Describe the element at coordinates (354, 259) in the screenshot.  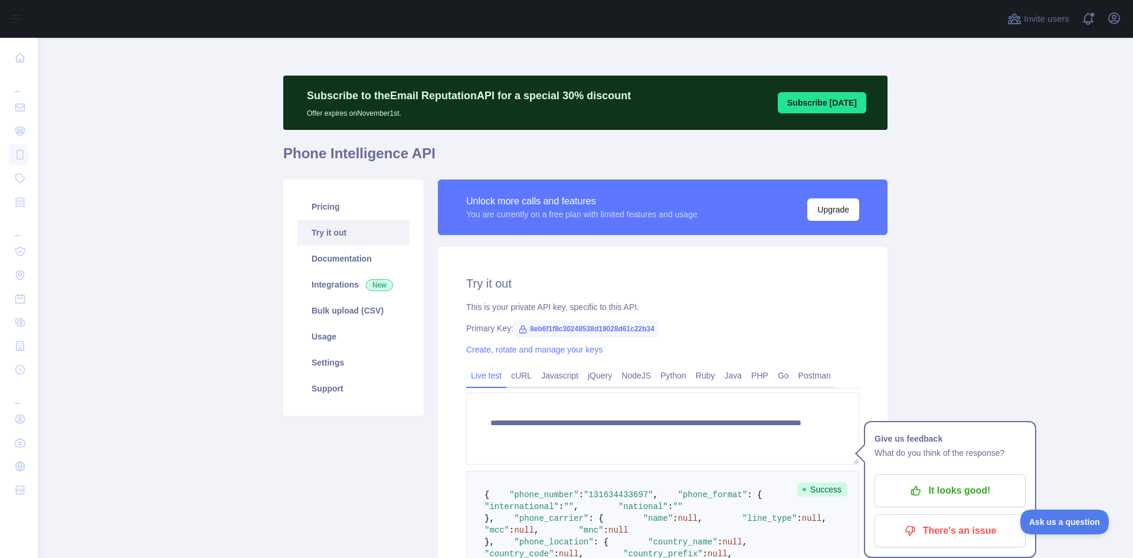
I see `a: Documentation` at that location.